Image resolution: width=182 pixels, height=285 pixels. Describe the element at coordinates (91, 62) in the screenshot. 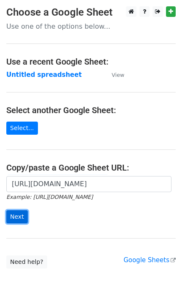

I see `h4: Use a recent Google Sheet:` at that location.